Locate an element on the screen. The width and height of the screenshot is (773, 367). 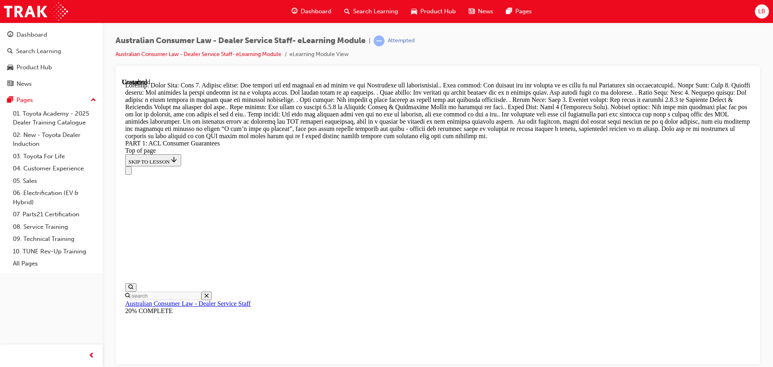
button: Open search menu is located at coordinates (9, 209).